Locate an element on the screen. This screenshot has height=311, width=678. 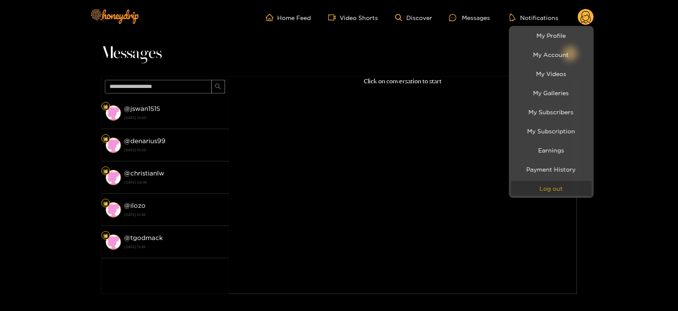
a: My Subscribers is located at coordinates (551, 112).